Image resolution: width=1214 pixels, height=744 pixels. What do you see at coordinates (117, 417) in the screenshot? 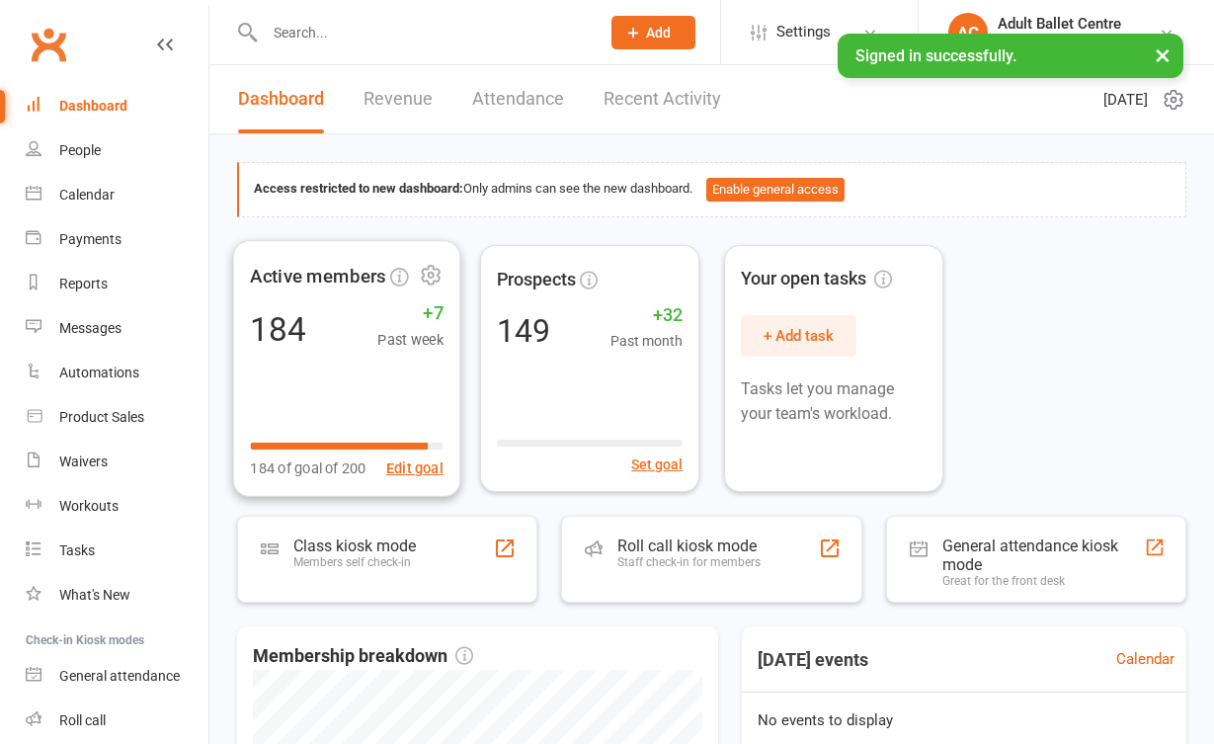
I see `a: Product Sales` at bounding box center [117, 417].